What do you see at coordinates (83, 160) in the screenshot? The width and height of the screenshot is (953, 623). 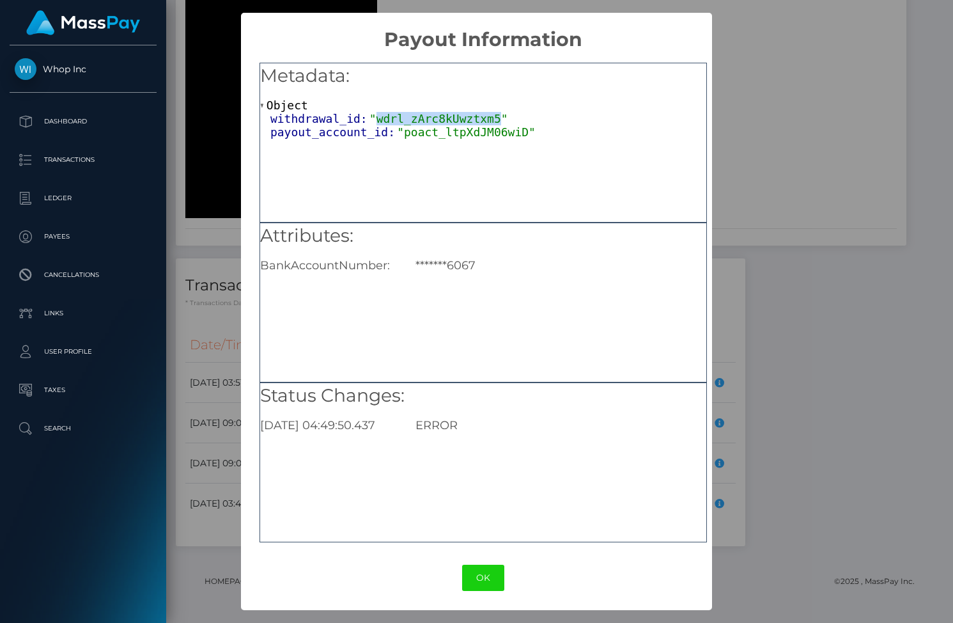 I see `p: Transactions` at bounding box center [83, 160].